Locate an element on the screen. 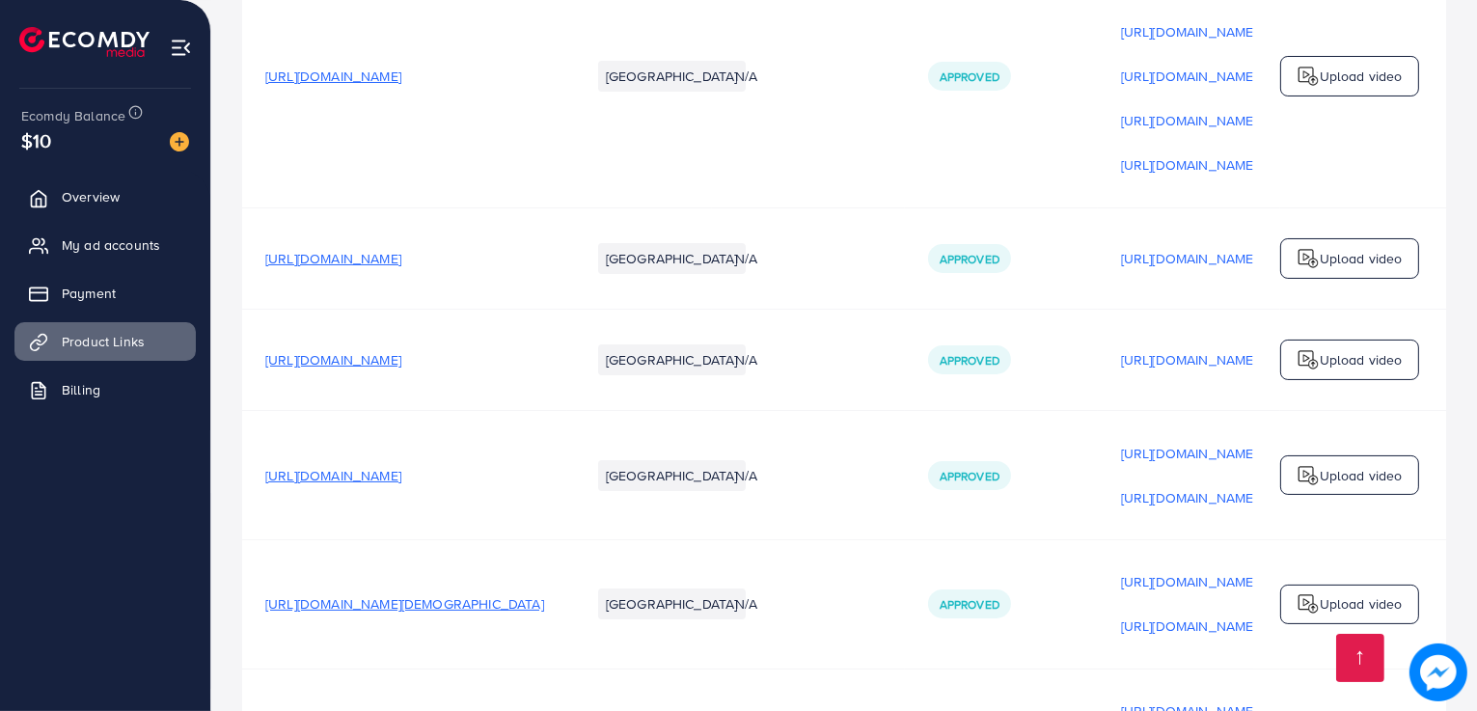  a: Billing is located at coordinates (105, 390).